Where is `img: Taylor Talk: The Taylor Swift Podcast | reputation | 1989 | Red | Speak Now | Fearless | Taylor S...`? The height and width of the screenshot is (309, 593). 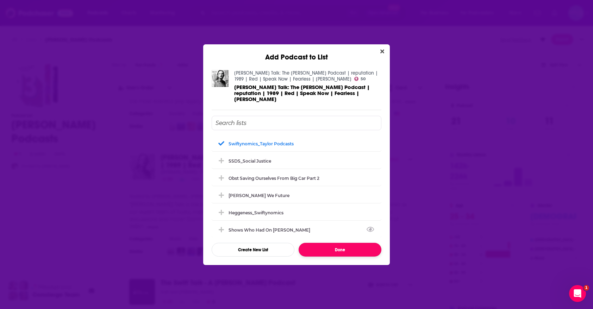
img: Taylor Talk: The Taylor Swift Podcast | reputation | 1989 | Red | Speak Now | Fearless | Taylor S... is located at coordinates (220, 78).